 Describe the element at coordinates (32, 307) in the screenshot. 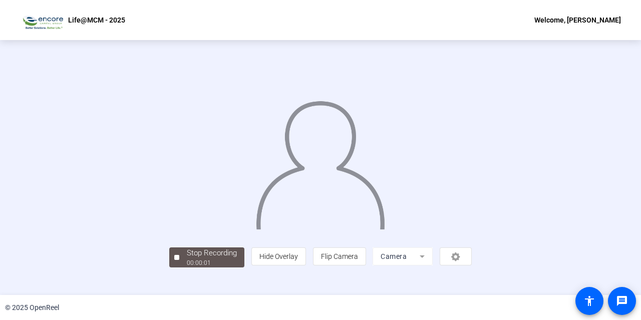

I see `div: © 2025 OpenReel` at that location.